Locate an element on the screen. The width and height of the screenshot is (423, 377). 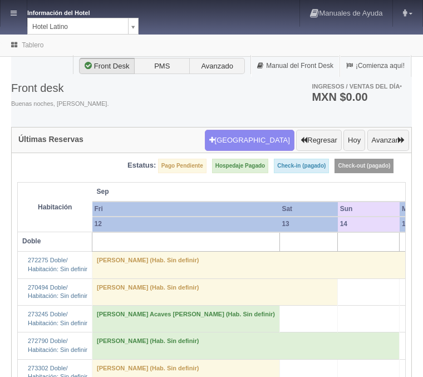
a: ¡Comienza aquí! is located at coordinates (375, 66).